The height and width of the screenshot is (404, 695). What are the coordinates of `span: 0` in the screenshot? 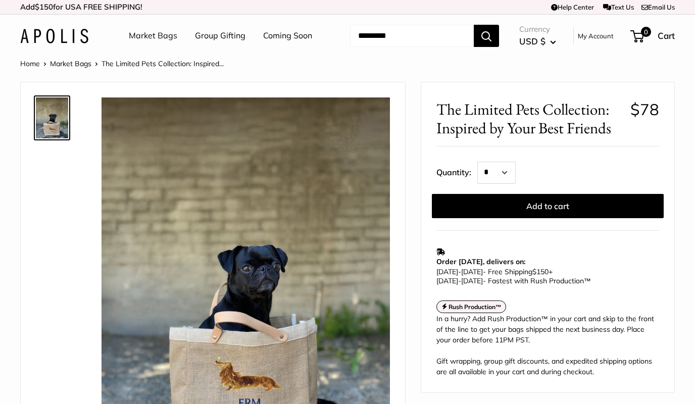 It's located at (646, 32).